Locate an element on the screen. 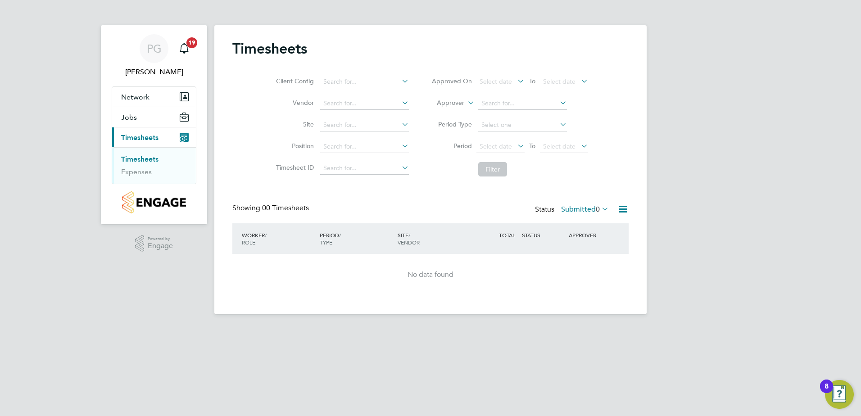 This screenshot has width=861, height=416. a: Powered byEngage is located at coordinates (154, 244).